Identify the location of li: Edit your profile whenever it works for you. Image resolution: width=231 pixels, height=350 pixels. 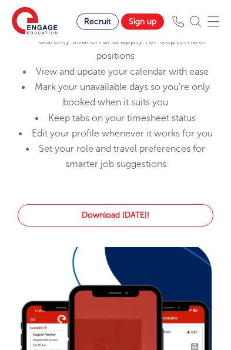
(115, 134).